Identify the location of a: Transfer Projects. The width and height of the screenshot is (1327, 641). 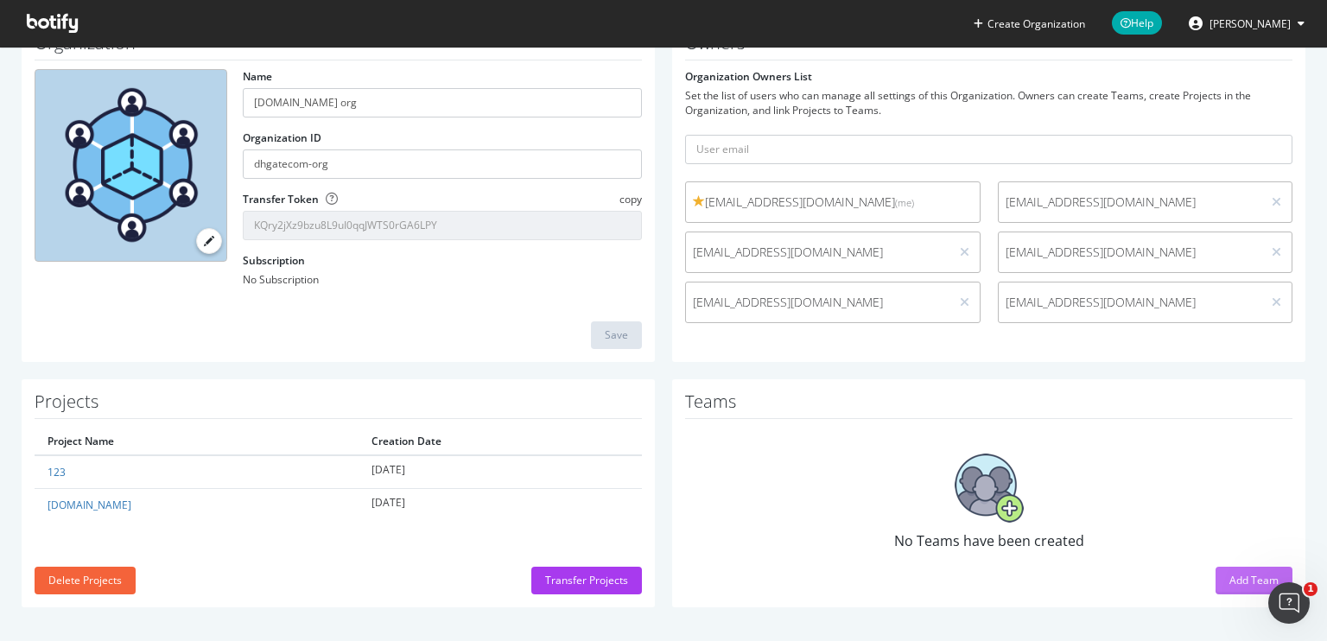
(587, 580).